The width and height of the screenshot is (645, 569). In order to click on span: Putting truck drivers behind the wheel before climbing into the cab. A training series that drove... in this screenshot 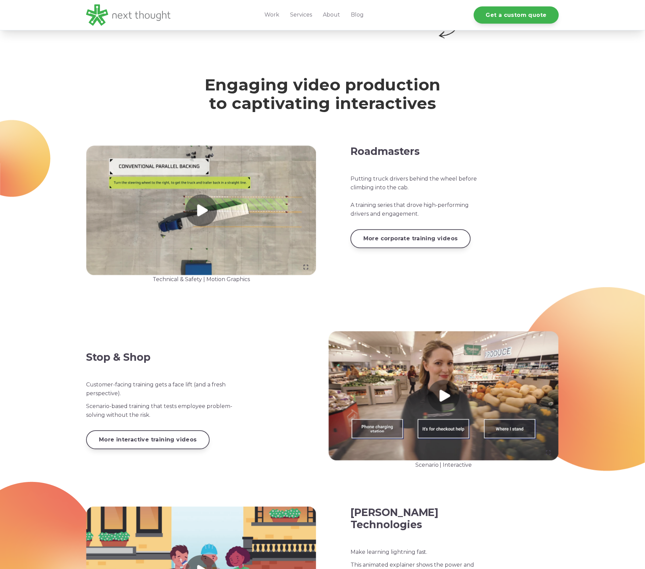, I will do `click(414, 197)`.